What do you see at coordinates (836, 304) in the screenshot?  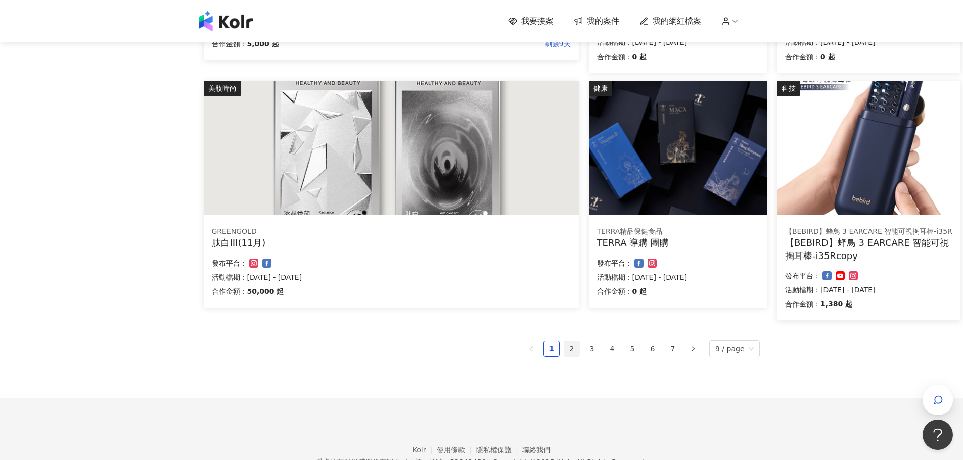 I see `p: 1,380 起` at bounding box center [836, 304].